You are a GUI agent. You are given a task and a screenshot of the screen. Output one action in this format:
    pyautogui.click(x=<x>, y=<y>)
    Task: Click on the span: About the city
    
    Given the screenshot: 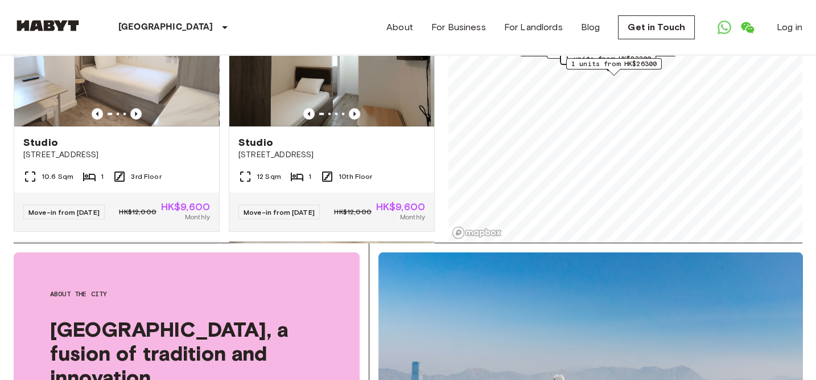 What is the action you would take?
    pyautogui.click(x=187, y=294)
    